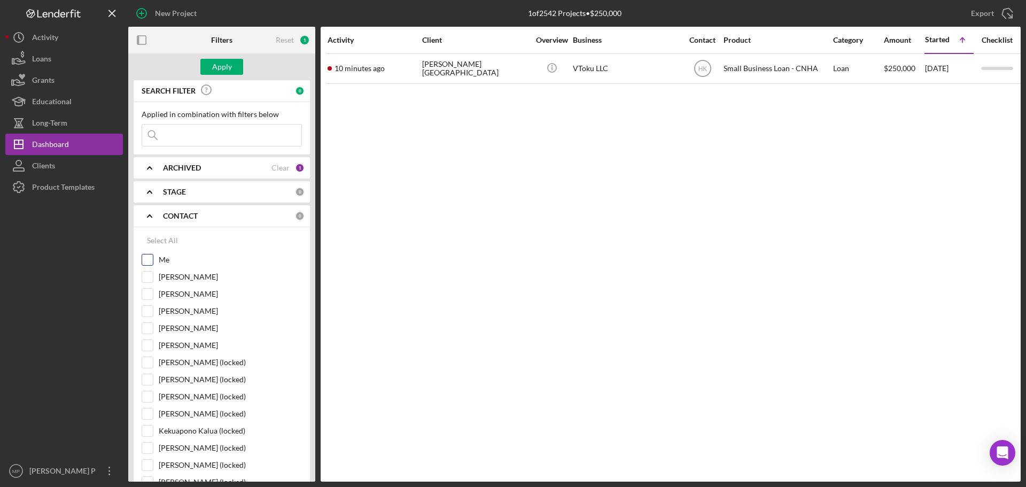 The height and width of the screenshot is (487, 1026). I want to click on div: Dashboard, so click(50, 145).